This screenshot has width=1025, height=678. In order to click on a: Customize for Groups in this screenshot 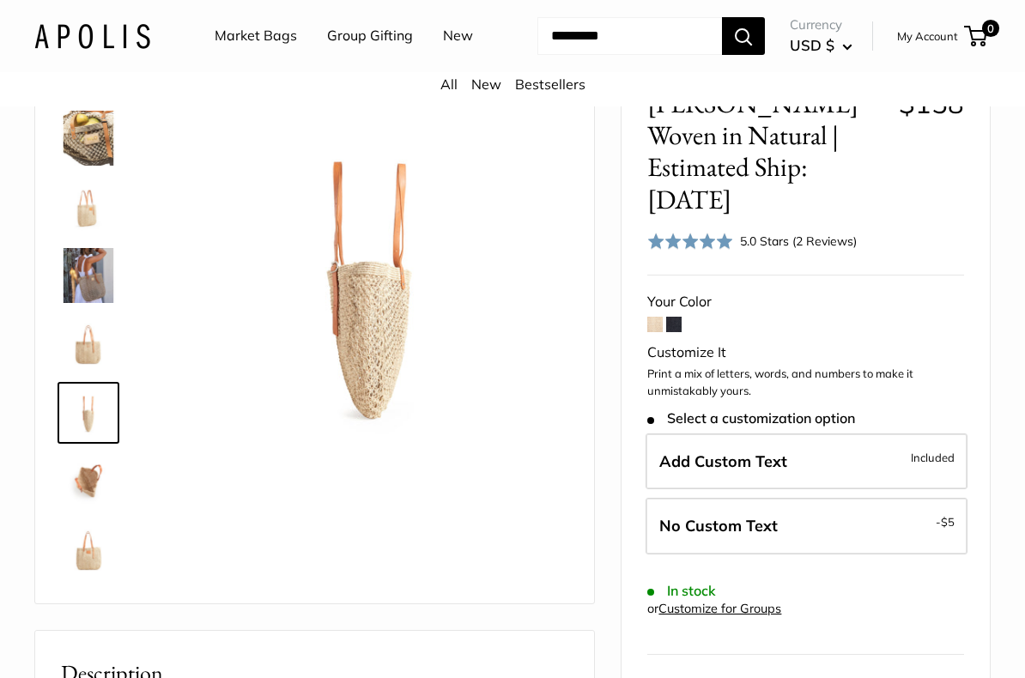, I will do `click(719, 608)`.